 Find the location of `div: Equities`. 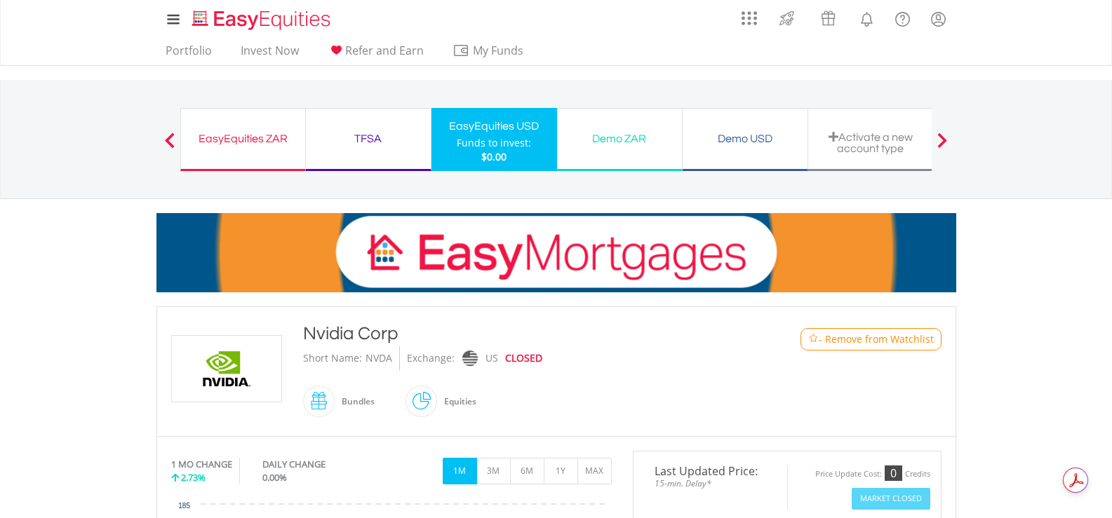

div: Equities is located at coordinates (457, 402).